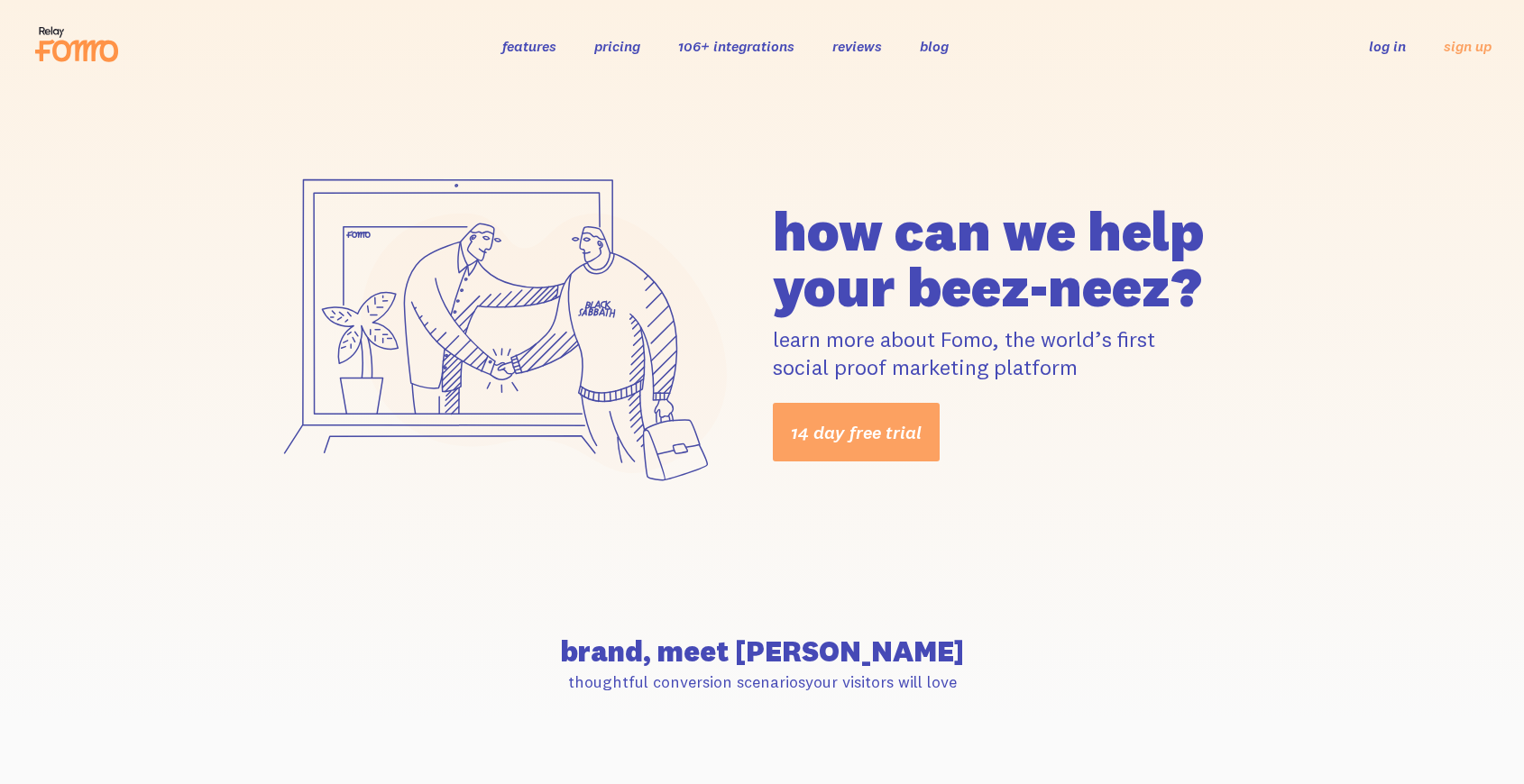 The image size is (1524, 784). Describe the element at coordinates (529, 46) in the screenshot. I see `a: features` at that location.